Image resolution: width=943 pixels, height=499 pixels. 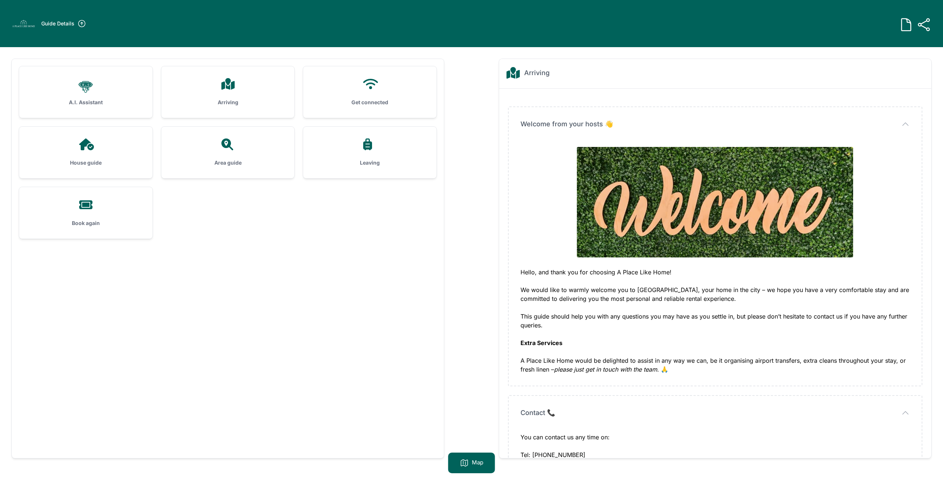 What do you see at coordinates (24, 24) in the screenshot?
I see `img: lf0hruy9pqo2hu87estvefpkxurx` at bounding box center [24, 24].